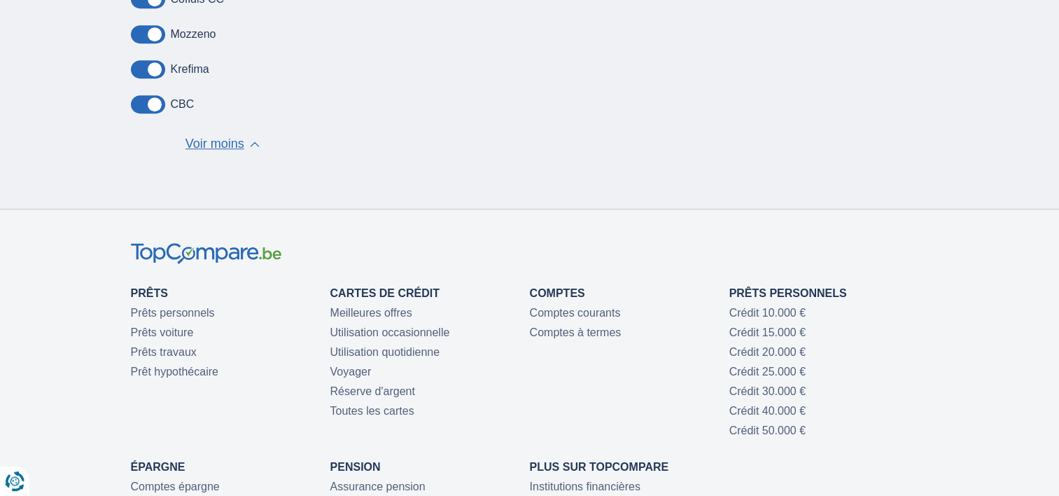 This screenshot has height=496, width=1059. I want to click on a: Crédit 10.000 €, so click(767, 312).